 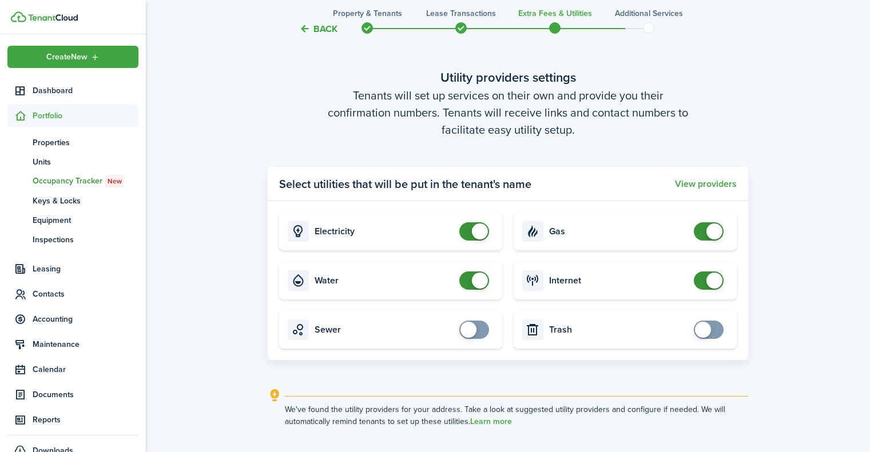 What do you see at coordinates (85, 319) in the screenshot?
I see `span: Accounting` at bounding box center [85, 319].